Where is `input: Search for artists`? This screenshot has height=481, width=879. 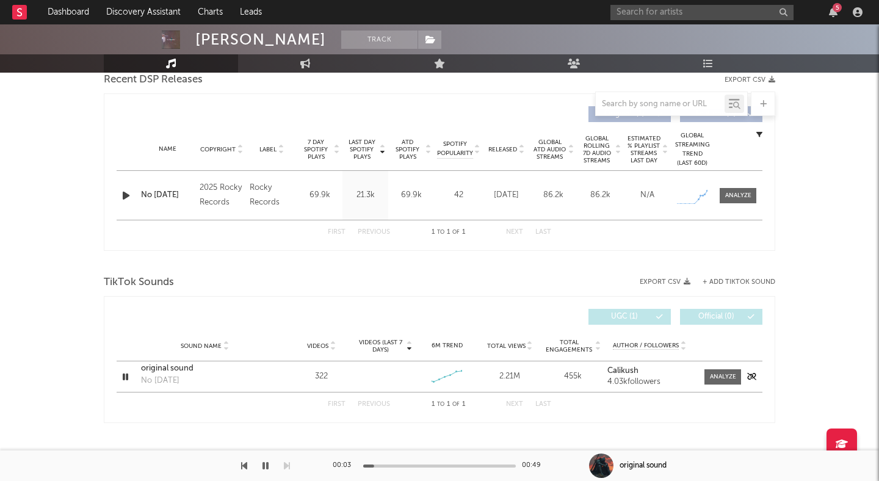 input: Search for artists is located at coordinates (702, 12).